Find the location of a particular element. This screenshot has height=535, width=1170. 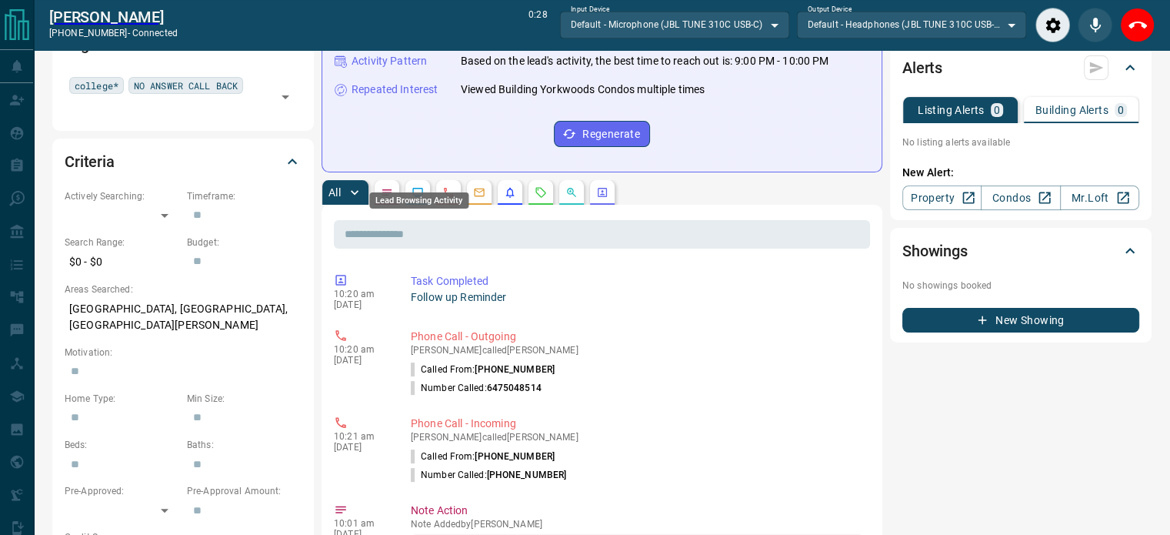

p: Budget: is located at coordinates (244, 242).